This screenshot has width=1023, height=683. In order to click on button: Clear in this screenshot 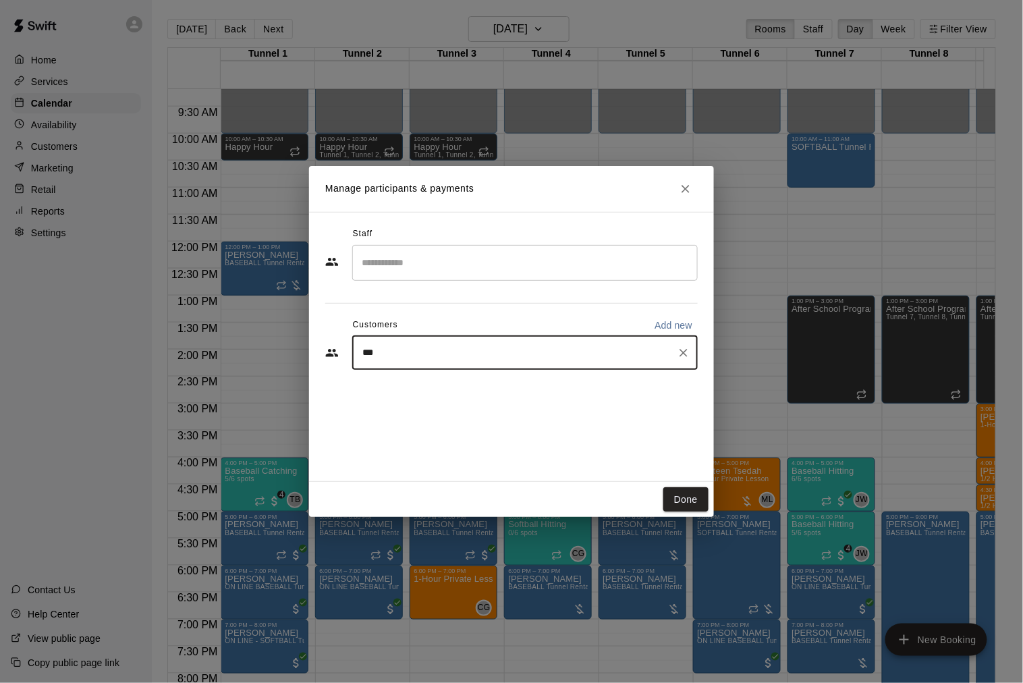, I will do `click(684, 353)`.